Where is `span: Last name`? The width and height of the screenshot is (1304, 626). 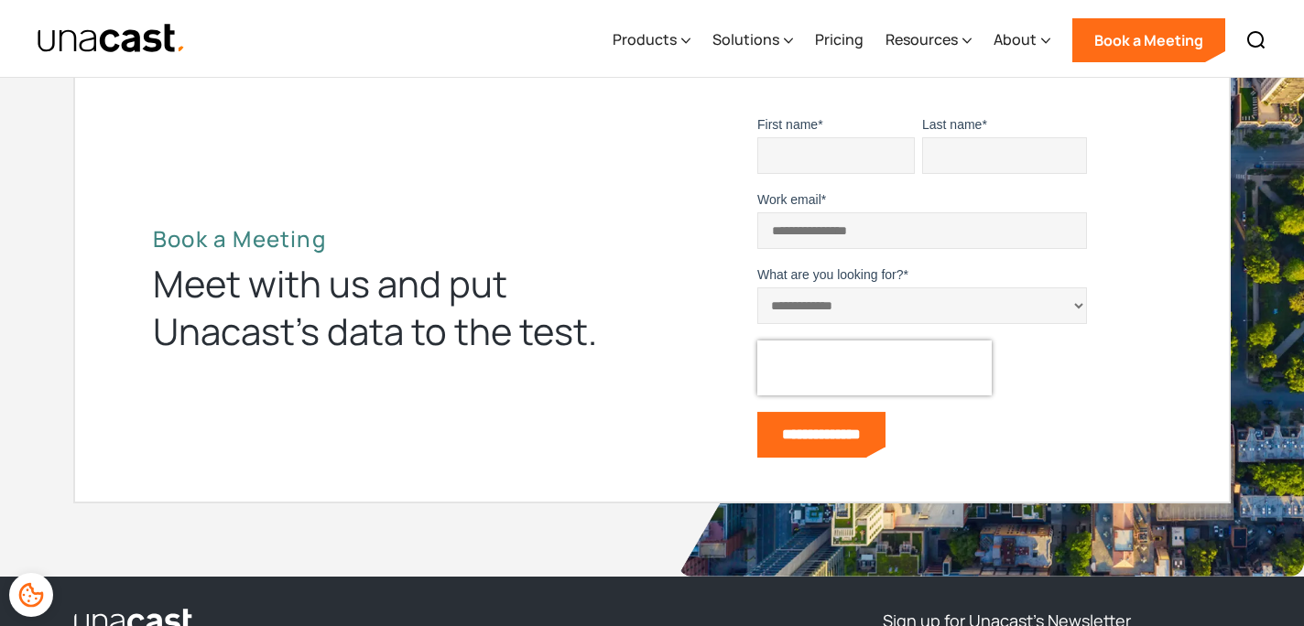 span: Last name is located at coordinates (951, 125).